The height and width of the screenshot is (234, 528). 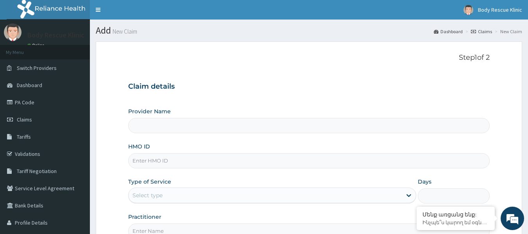 What do you see at coordinates (309, 30) in the screenshot?
I see `h1: Add` at bounding box center [309, 30].